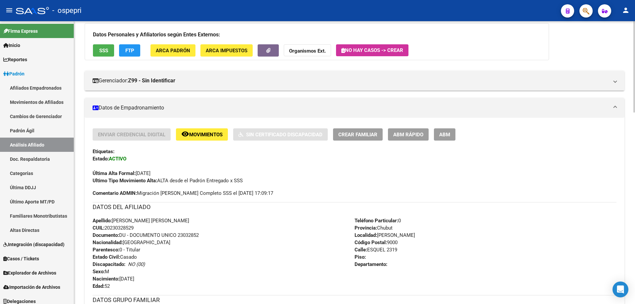  I want to click on strong: Código Postal:, so click(371, 243).